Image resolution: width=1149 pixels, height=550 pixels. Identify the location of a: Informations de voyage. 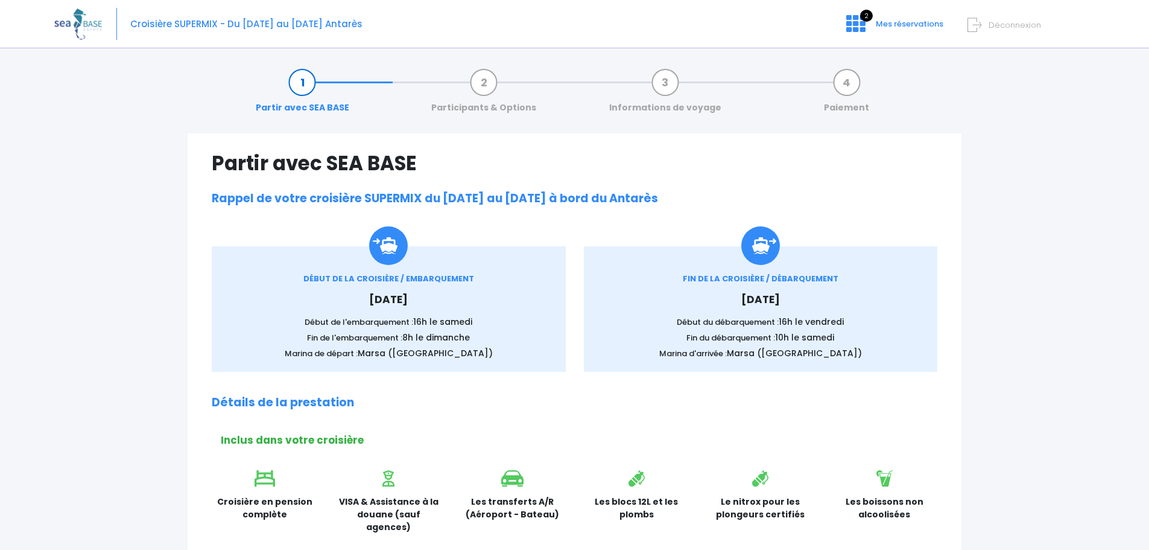
(665, 95).